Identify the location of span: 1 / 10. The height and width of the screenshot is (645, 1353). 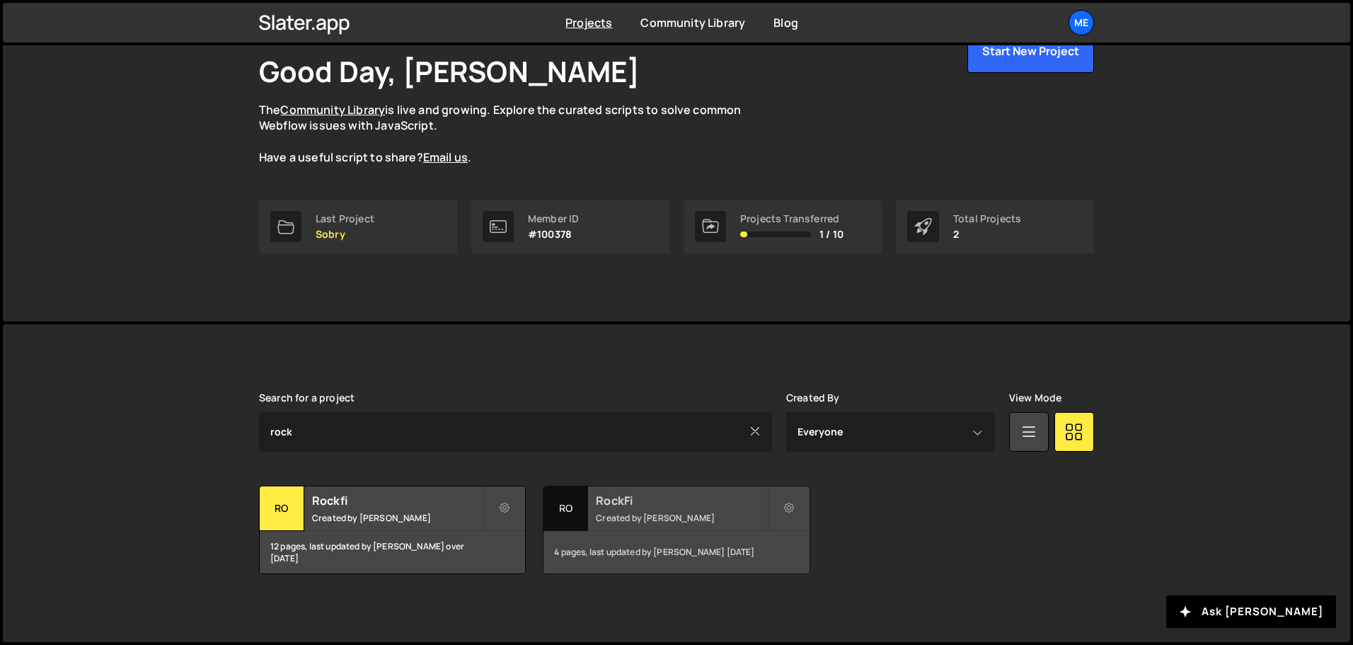
(832, 234).